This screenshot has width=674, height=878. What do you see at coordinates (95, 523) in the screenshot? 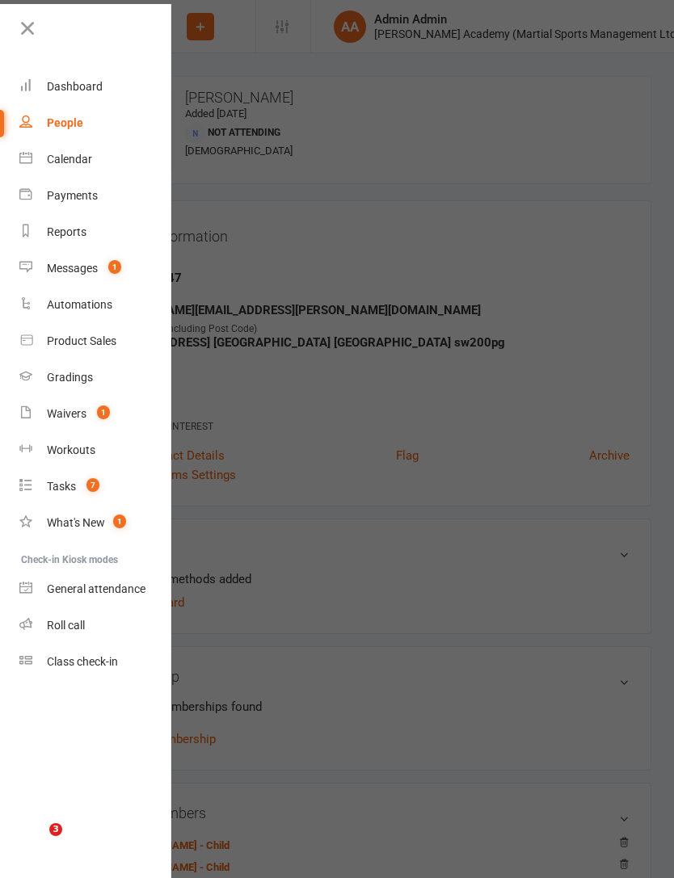
I see `a: What's New1` at bounding box center [95, 523].